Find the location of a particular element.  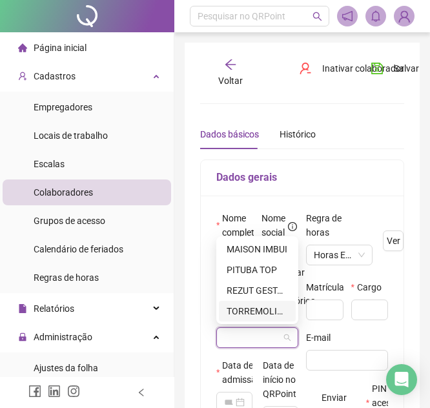

div: Histórico is located at coordinates (298, 134).